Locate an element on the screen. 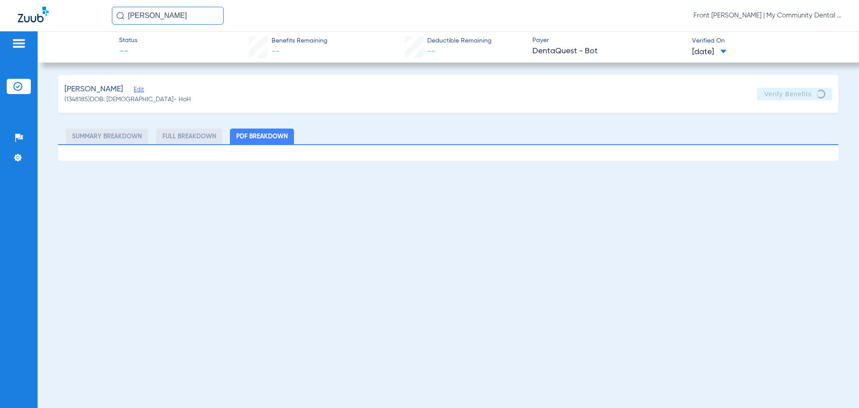 Image resolution: width=859 pixels, height=408 pixels. span: Edit is located at coordinates (138, 90).